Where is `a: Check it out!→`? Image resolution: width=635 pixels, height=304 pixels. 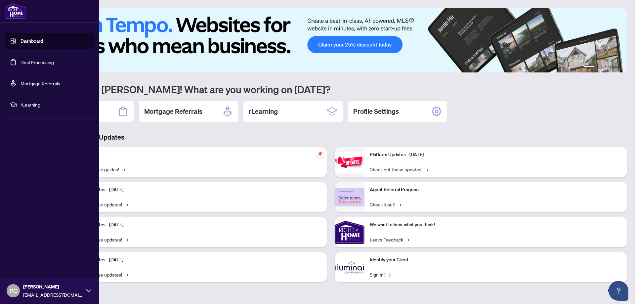
a: Check it out!→ is located at coordinates (385, 204).